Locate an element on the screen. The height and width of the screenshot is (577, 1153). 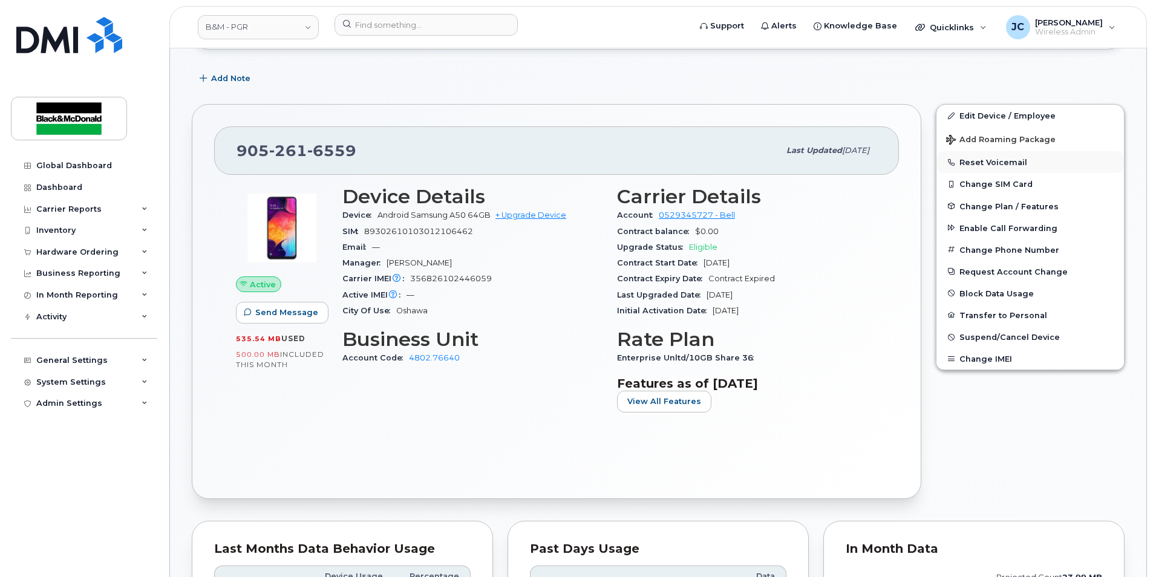
a: B&M - PGR is located at coordinates (258, 27).